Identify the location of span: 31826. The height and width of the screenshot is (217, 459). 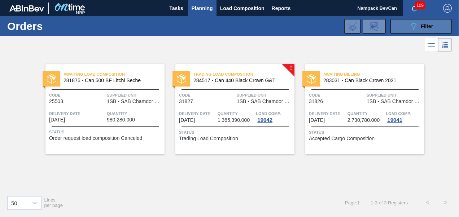
(315, 101).